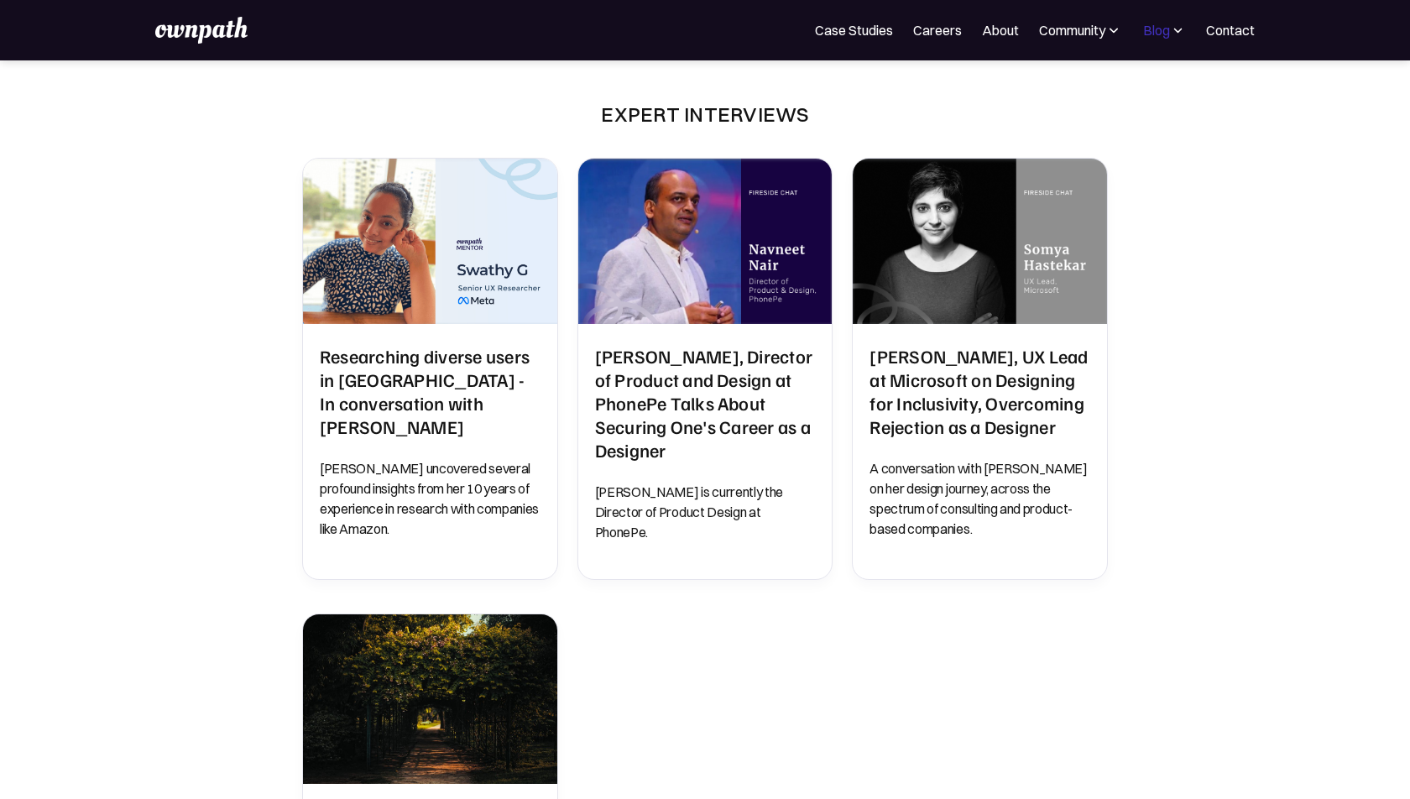 Image resolution: width=1410 pixels, height=799 pixels. I want to click on a: Careers, so click(938, 30).